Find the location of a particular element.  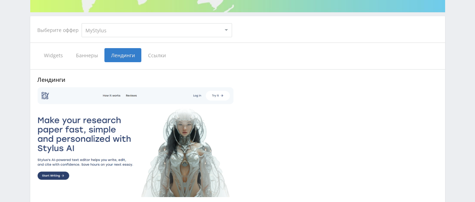

span: Widgets is located at coordinates (53, 55).